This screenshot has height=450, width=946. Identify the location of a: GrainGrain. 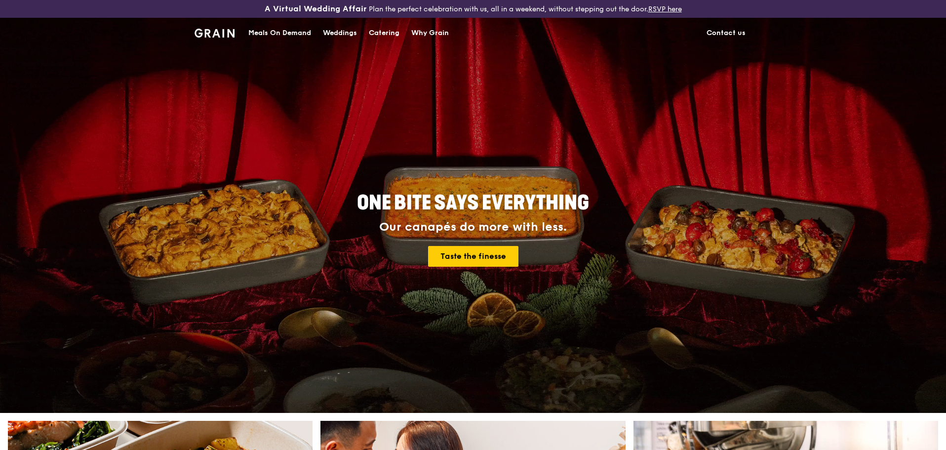
(214, 32).